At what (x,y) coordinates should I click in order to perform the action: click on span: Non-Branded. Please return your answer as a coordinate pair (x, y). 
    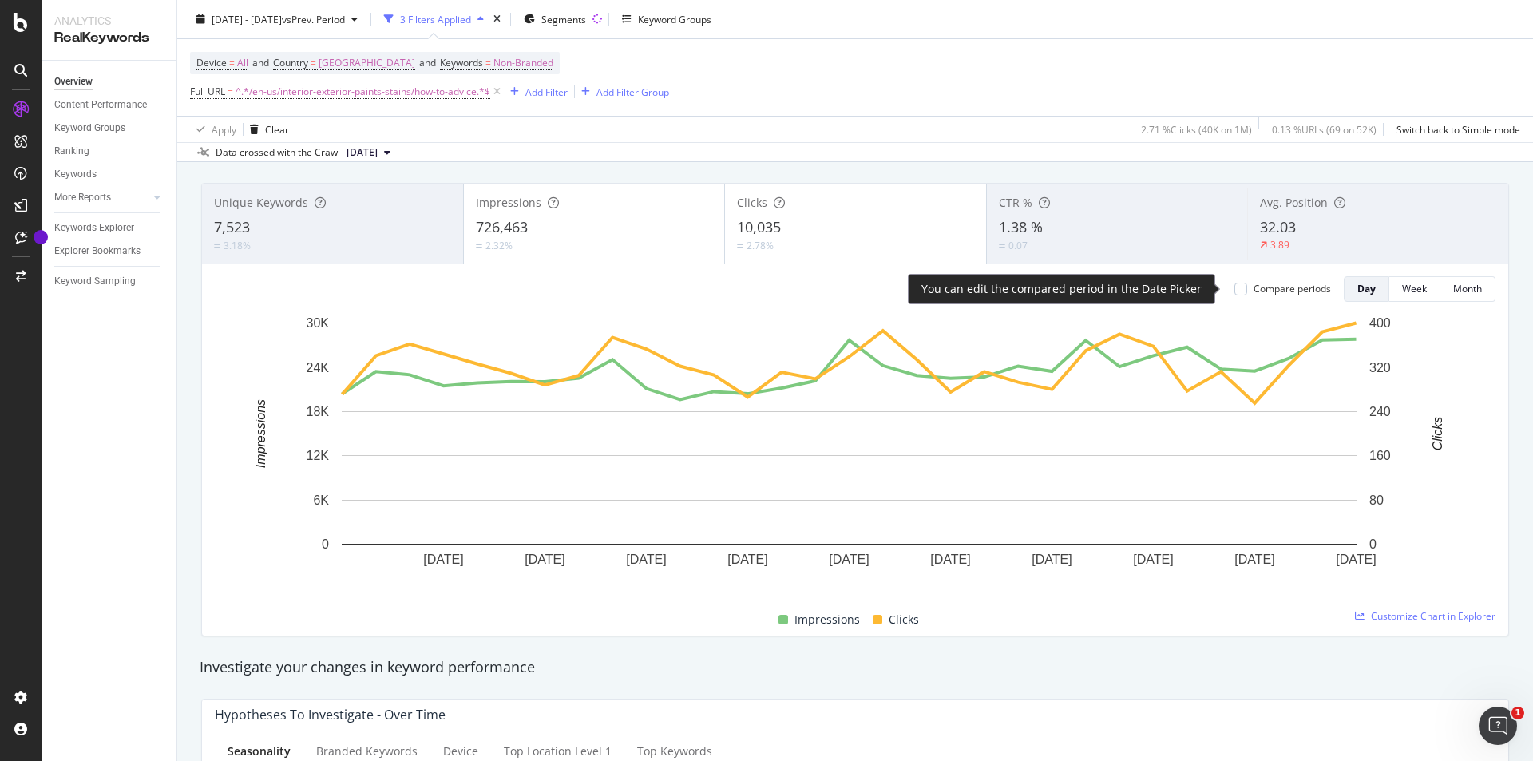
    Looking at the image, I should click on (523, 63).